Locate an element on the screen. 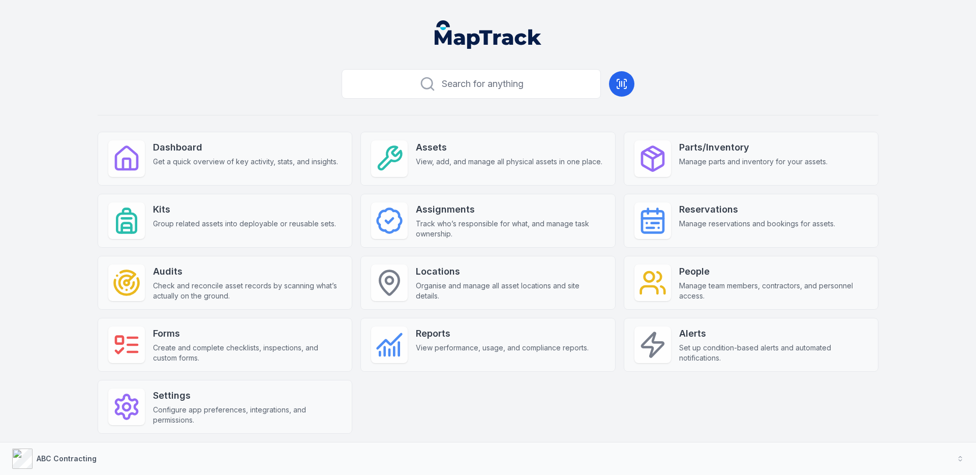 The image size is (976, 475). a: LocationsOrganise and manage all asset locations and site details. is located at coordinates (488, 283).